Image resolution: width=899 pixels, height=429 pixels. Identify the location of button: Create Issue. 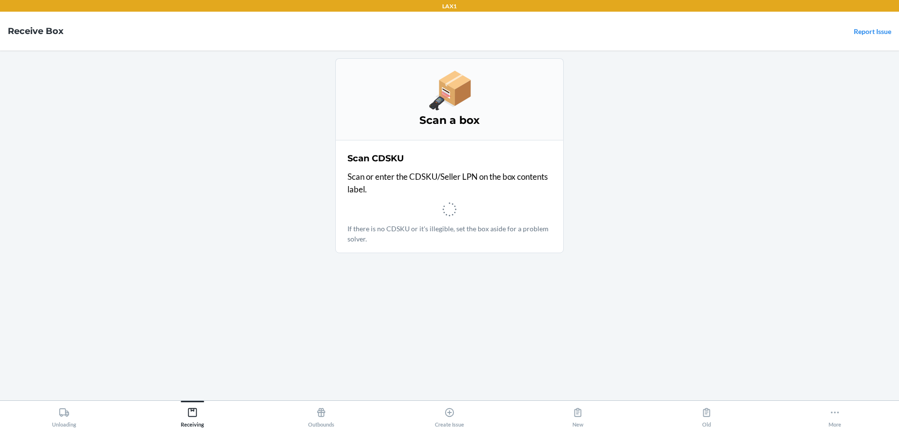
(450, 414).